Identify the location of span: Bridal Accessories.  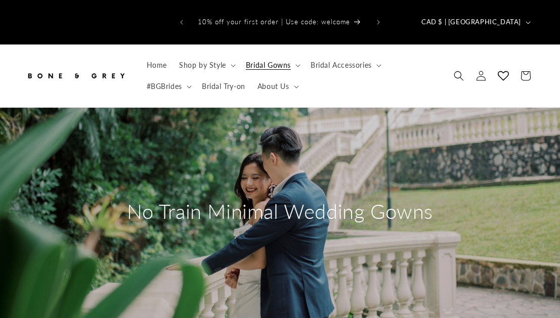
(341, 65).